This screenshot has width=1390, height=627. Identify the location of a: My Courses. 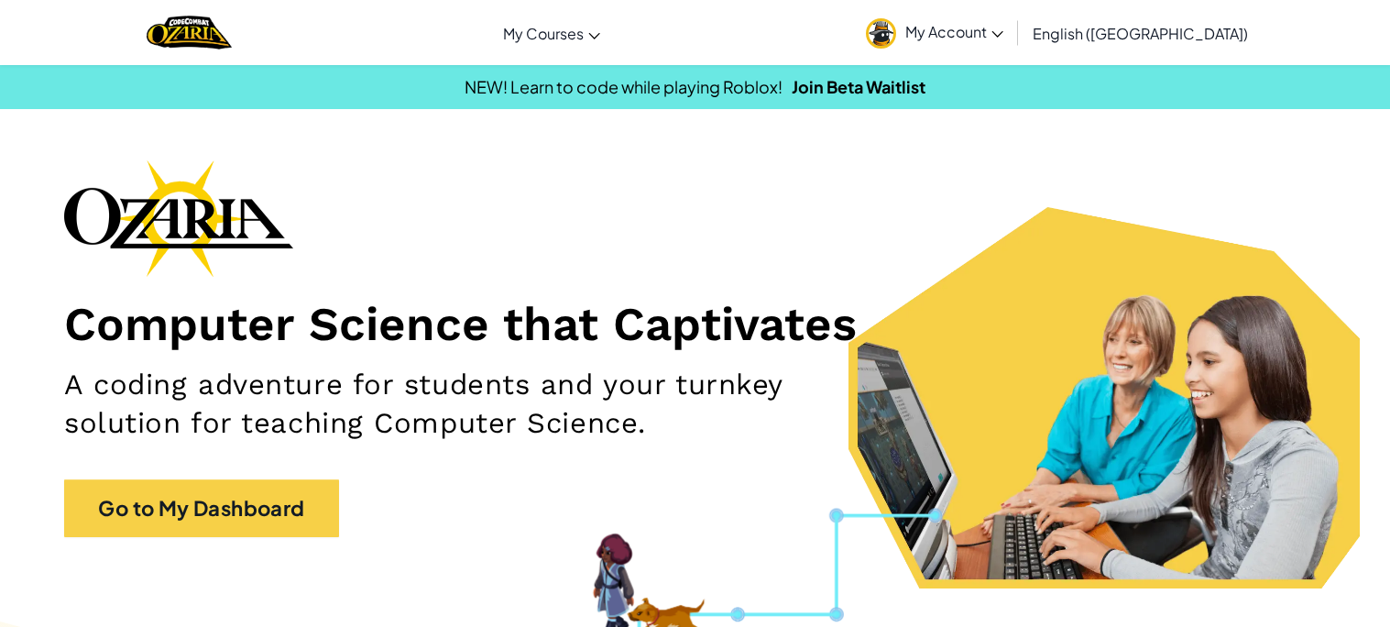
(552, 33).